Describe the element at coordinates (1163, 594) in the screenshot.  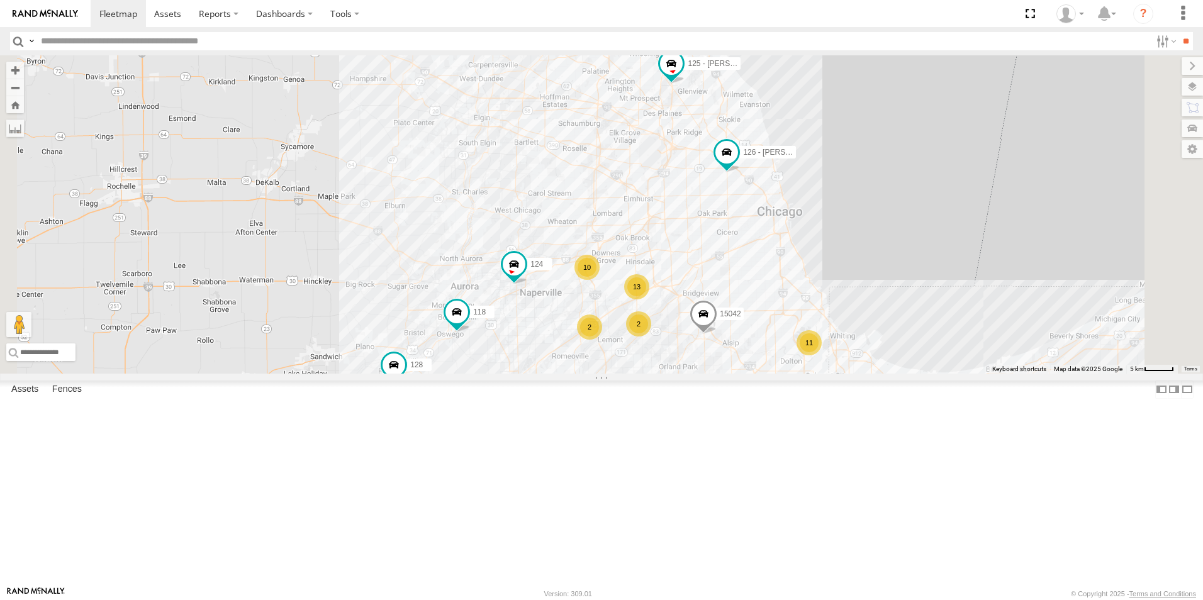
I see `a: Terms and Conditions` at that location.